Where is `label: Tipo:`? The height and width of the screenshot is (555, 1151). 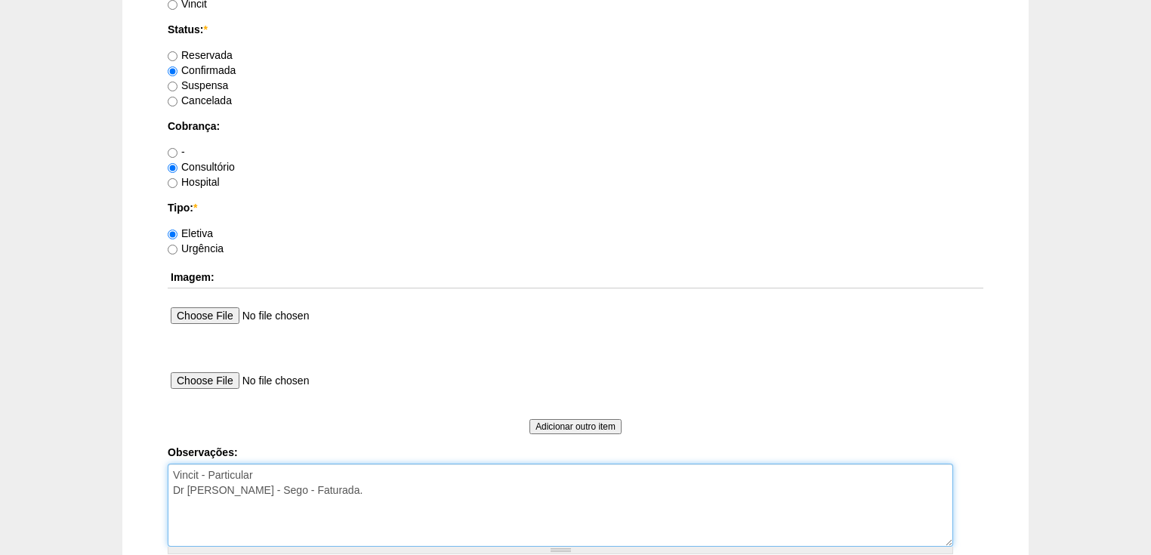 label: Tipo: is located at coordinates (576, 208).